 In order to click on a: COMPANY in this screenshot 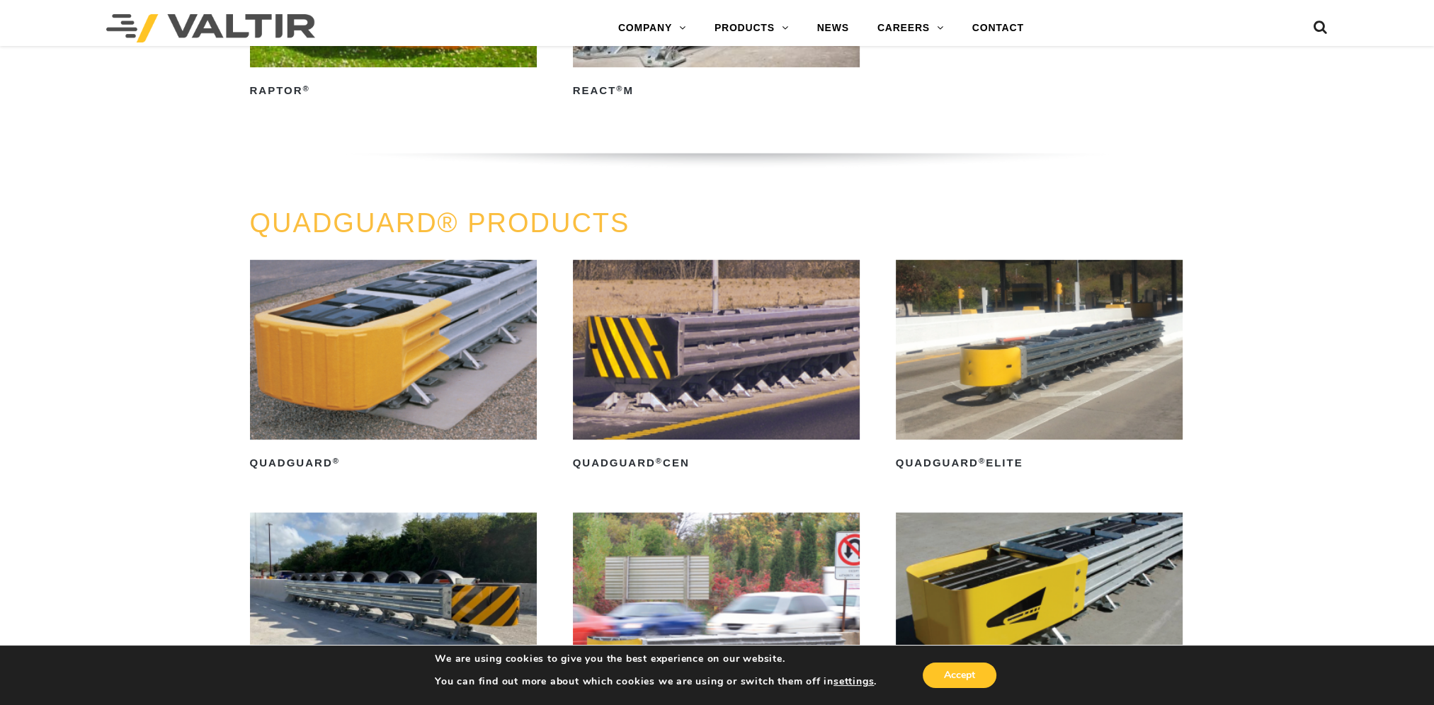, I will do `click(652, 28)`.